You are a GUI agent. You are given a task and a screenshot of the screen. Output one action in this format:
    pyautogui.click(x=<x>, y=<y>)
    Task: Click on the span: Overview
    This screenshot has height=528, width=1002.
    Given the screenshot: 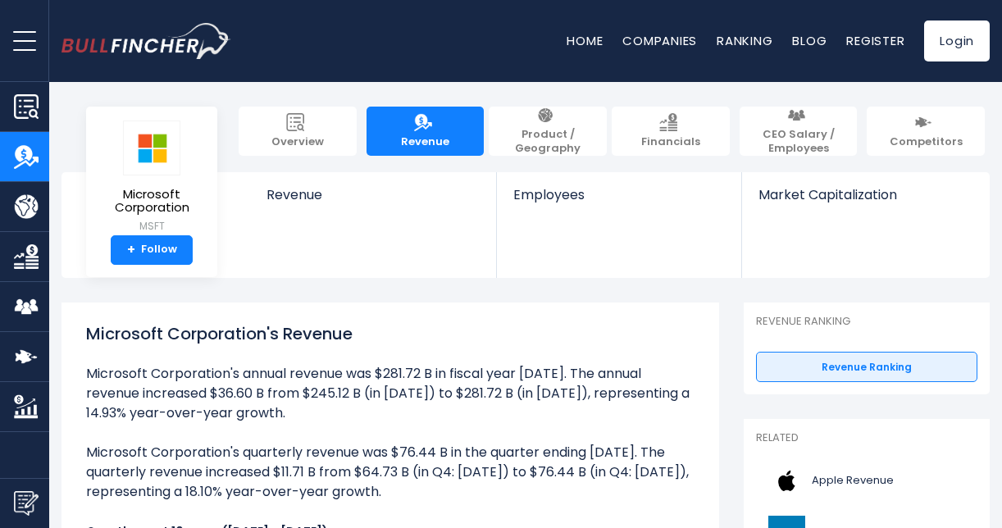 What is the action you would take?
    pyautogui.click(x=298, y=142)
    